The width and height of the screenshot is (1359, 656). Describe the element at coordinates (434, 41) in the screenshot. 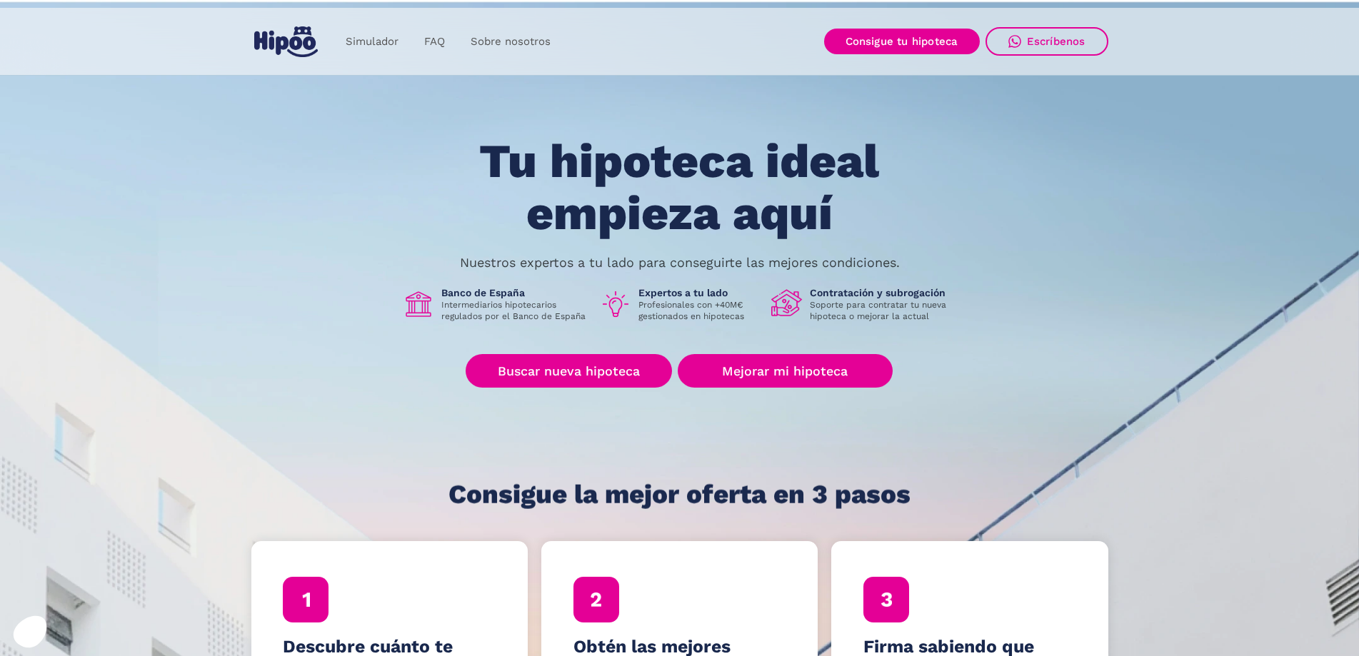

I see `a: FAQ` at that location.